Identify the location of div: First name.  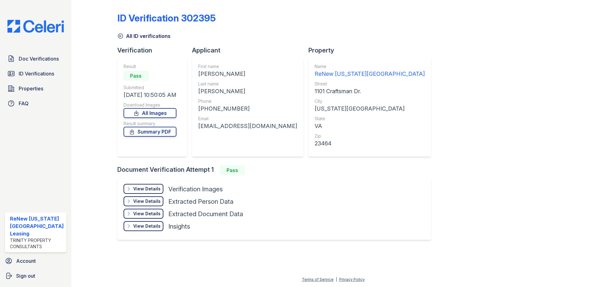
(248, 67).